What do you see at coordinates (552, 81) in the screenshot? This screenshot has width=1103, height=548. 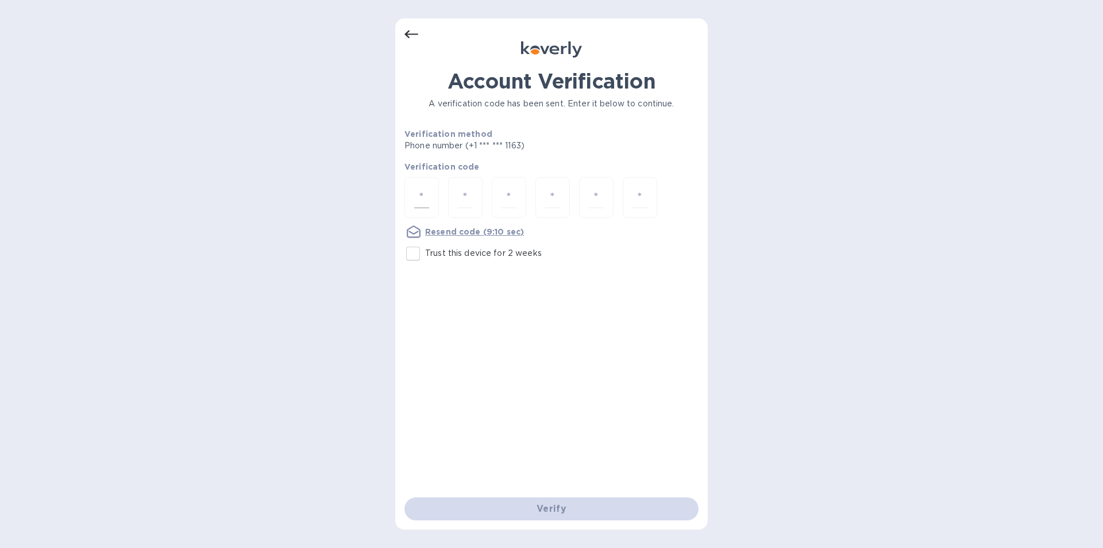 I see `h1: Account Verification` at bounding box center [552, 81].